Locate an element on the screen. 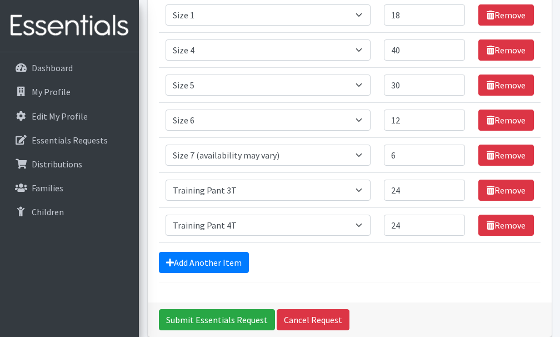 The width and height of the screenshot is (560, 337). p: Children is located at coordinates (48, 212).